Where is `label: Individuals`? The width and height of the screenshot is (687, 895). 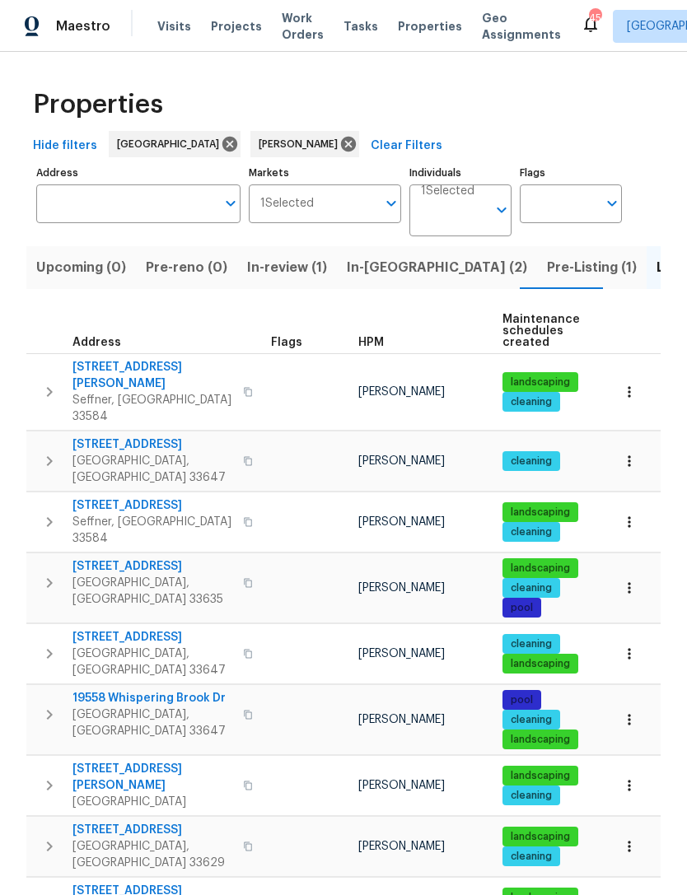
label: Individuals is located at coordinates (460, 173).